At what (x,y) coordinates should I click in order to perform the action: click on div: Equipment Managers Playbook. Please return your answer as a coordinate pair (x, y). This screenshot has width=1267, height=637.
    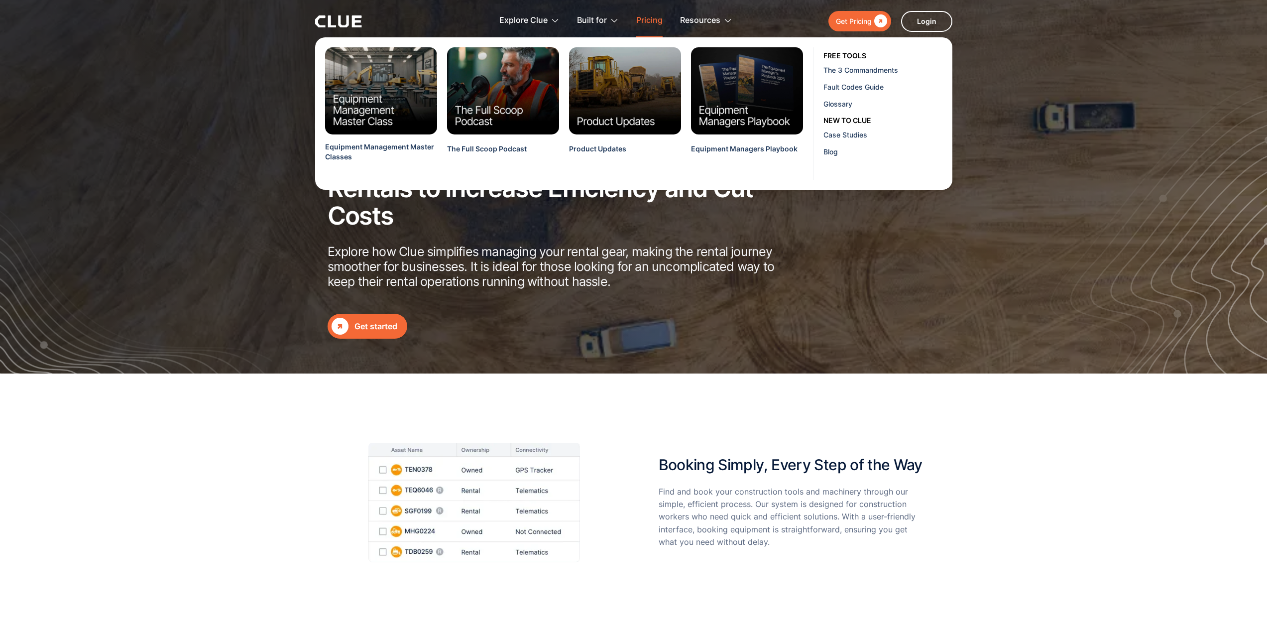
    Looking at the image, I should click on (744, 149).